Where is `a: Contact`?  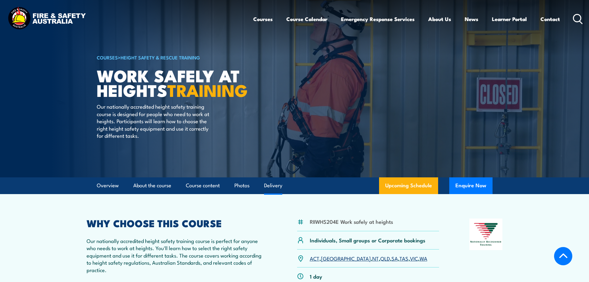
a: Contact is located at coordinates (550, 19).